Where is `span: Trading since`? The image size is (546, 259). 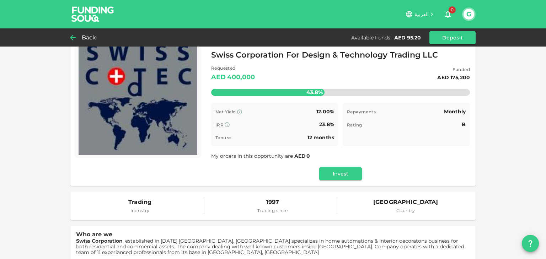 span: Trading since is located at coordinates (272, 211).